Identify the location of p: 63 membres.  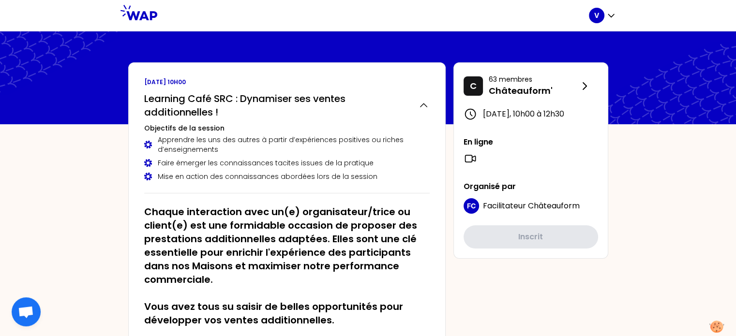
(534, 79).